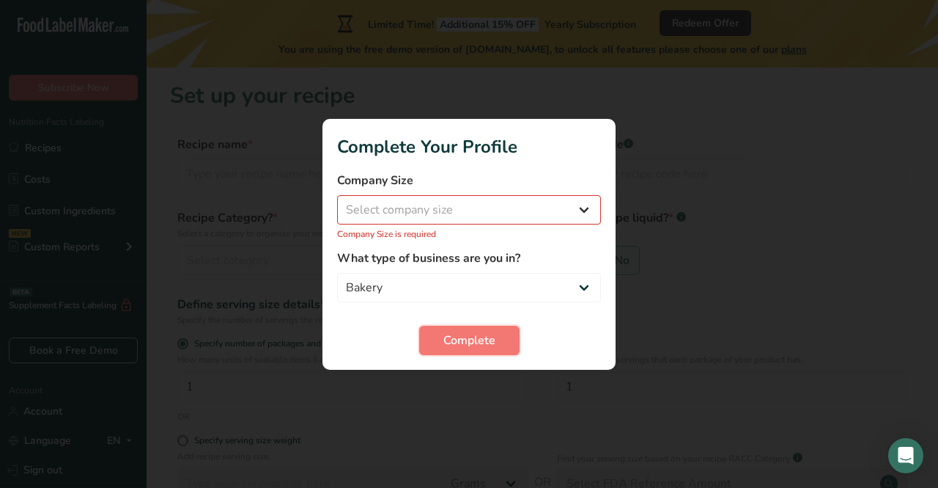 This screenshot has width=938, height=488. What do you see at coordinates (469, 147) in the screenshot?
I see `h1: Complete Your Profile` at bounding box center [469, 147].